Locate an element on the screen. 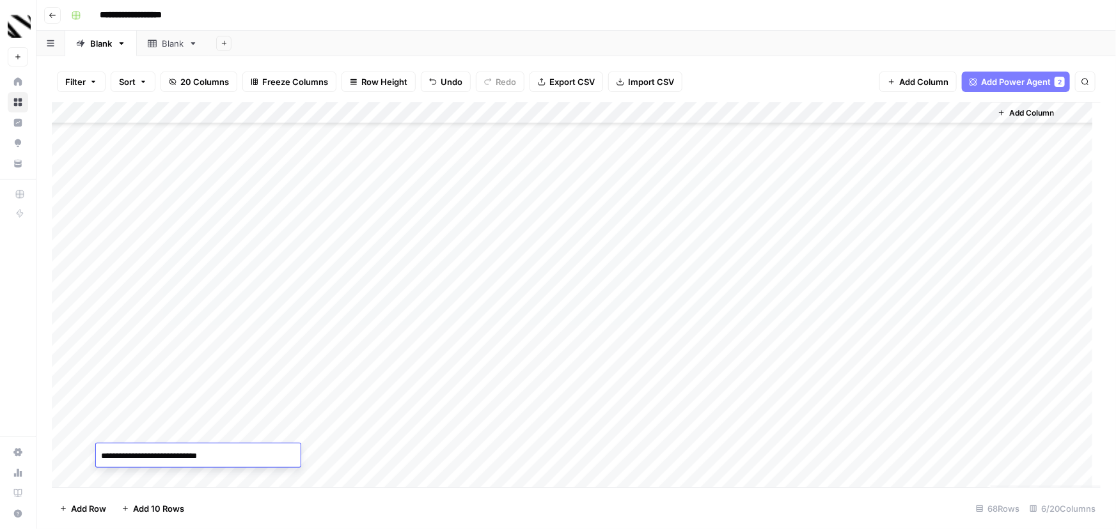 The height and width of the screenshot is (529, 1116). img: Canyon Logo is located at coordinates (19, 26).